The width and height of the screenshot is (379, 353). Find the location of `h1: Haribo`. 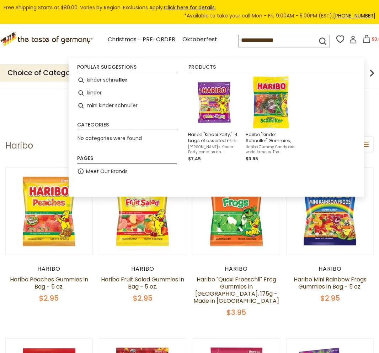

h1: Haribo is located at coordinates (19, 146).